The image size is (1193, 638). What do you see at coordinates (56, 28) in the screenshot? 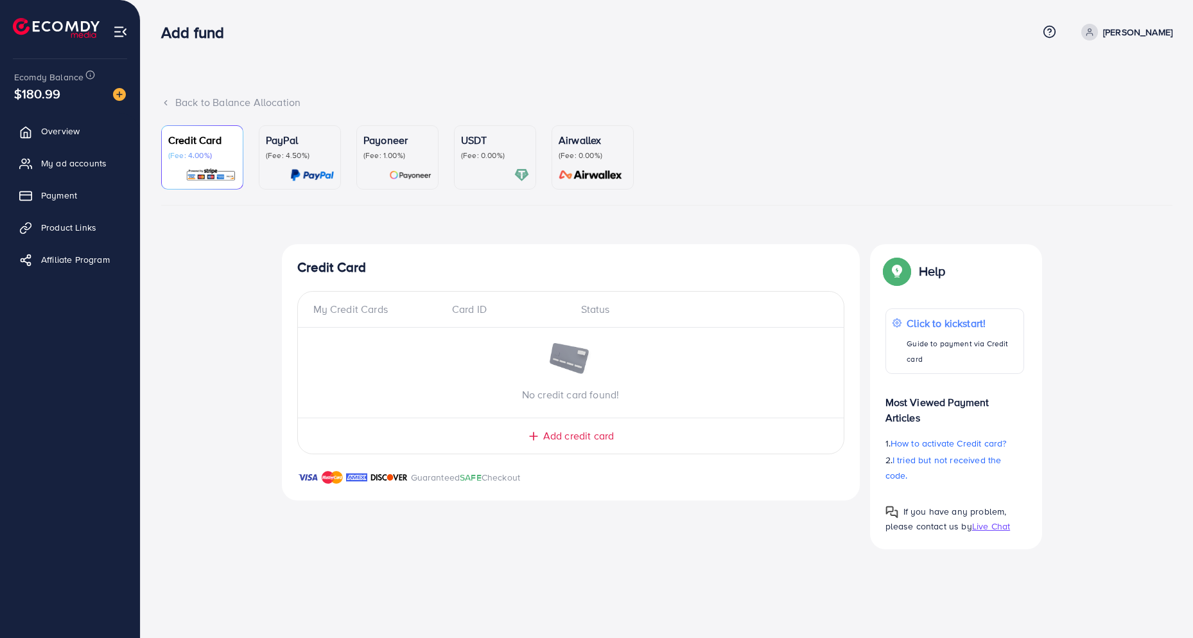
I see `a: logo` at bounding box center [56, 28].